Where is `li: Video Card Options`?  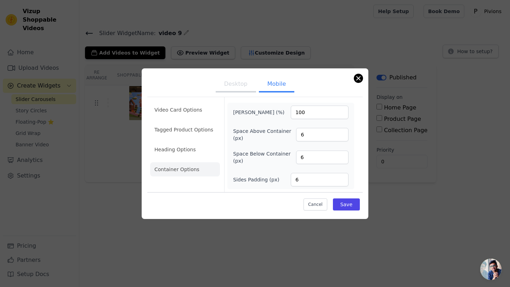
li: Video Card Options is located at coordinates (185, 110).